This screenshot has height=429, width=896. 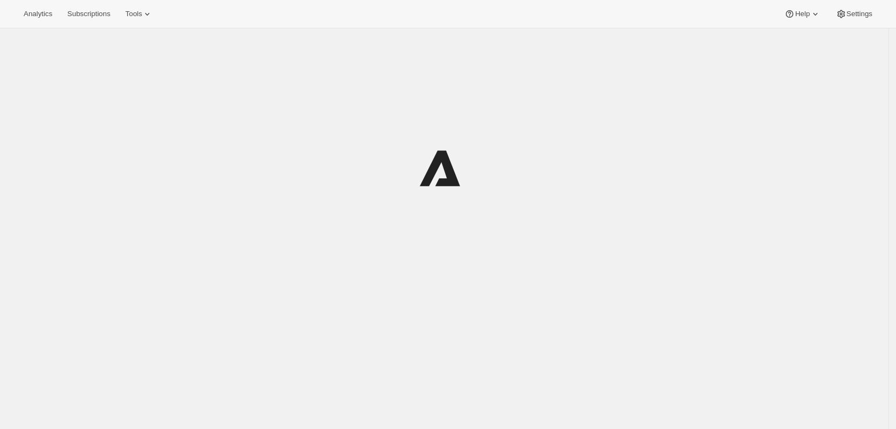 What do you see at coordinates (38, 14) in the screenshot?
I see `button: Analytics` at bounding box center [38, 14].